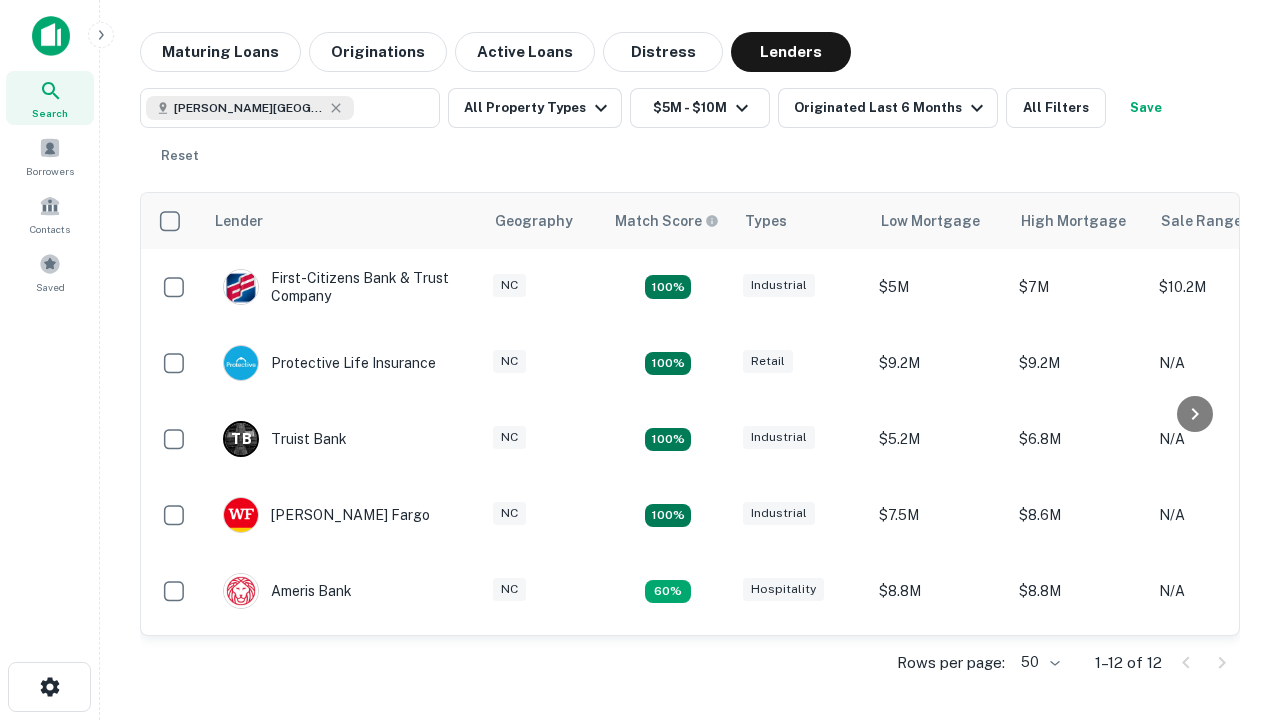 The height and width of the screenshot is (720, 1280). Describe the element at coordinates (791, 52) in the screenshot. I see `button: Lenders` at that location.